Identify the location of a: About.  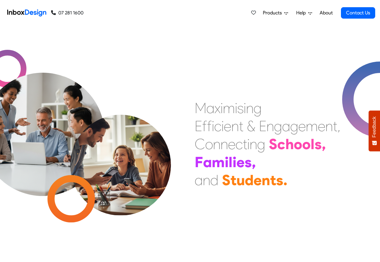
(326, 13).